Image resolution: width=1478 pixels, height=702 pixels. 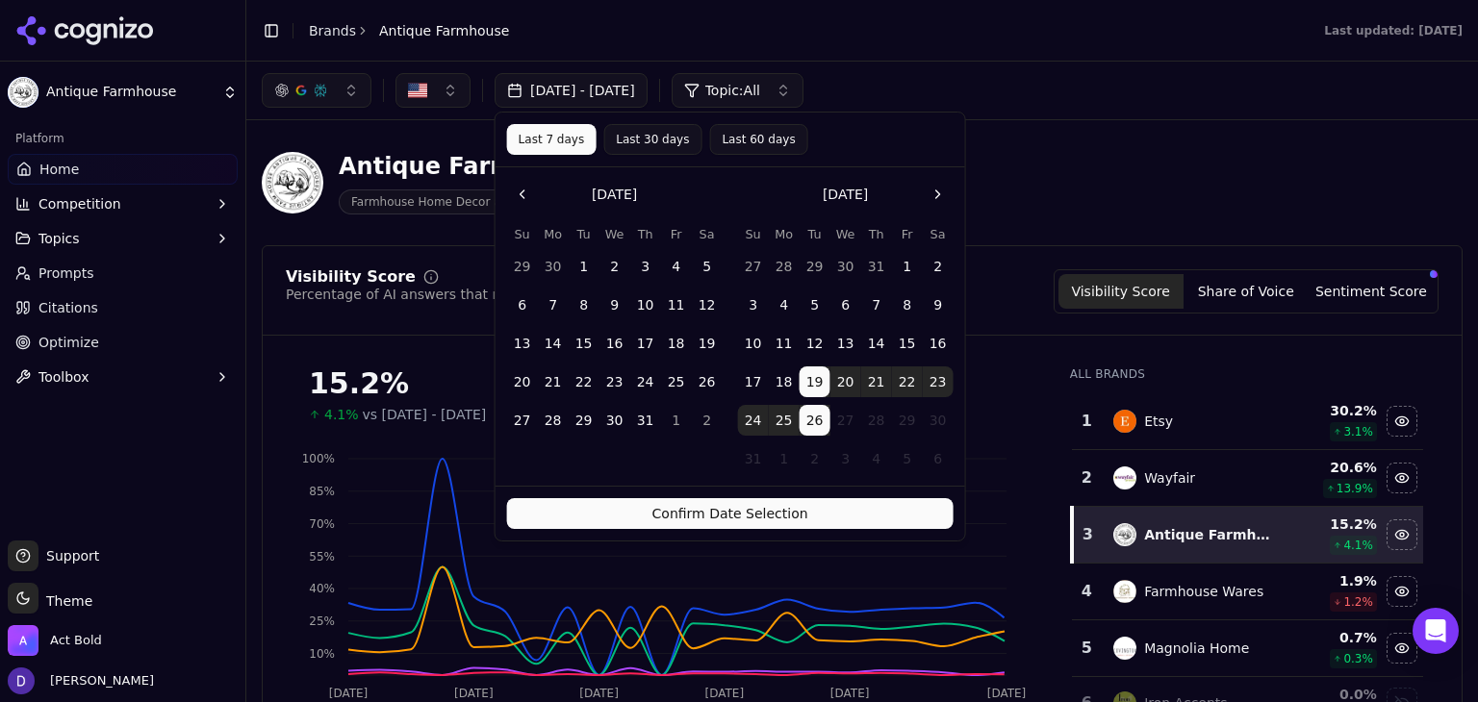 I want to click on button: Wednesday, July 16th, 2025, so click(x=615, y=343).